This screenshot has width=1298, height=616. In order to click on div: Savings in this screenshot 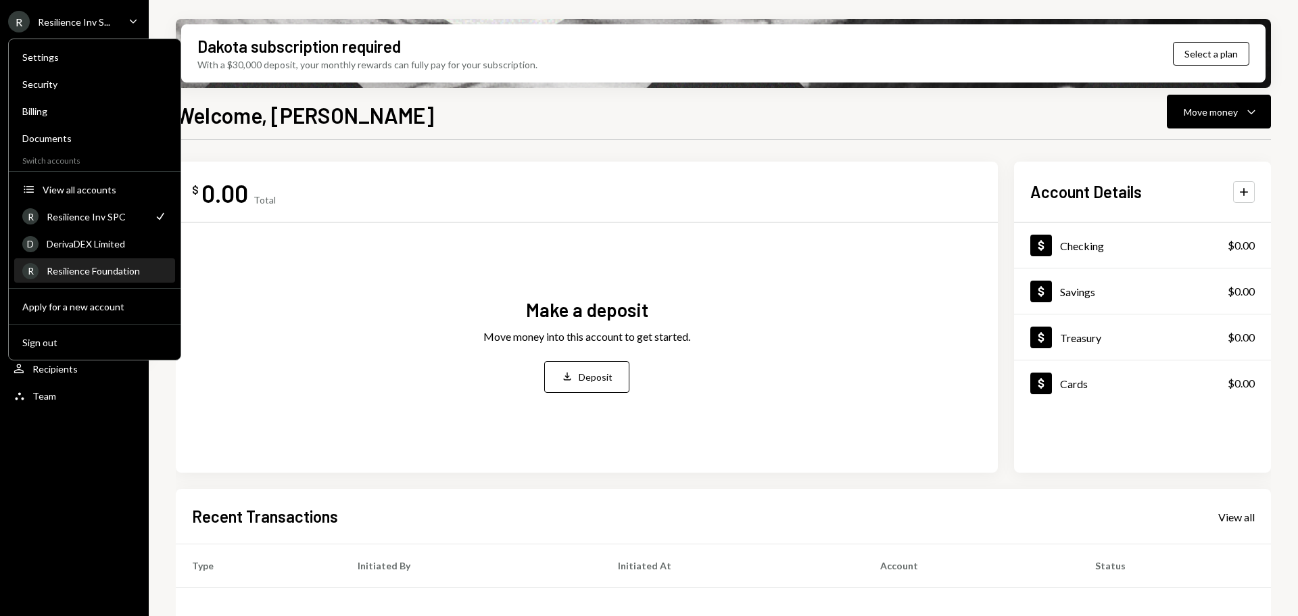, I will do `click(1077, 291)`.